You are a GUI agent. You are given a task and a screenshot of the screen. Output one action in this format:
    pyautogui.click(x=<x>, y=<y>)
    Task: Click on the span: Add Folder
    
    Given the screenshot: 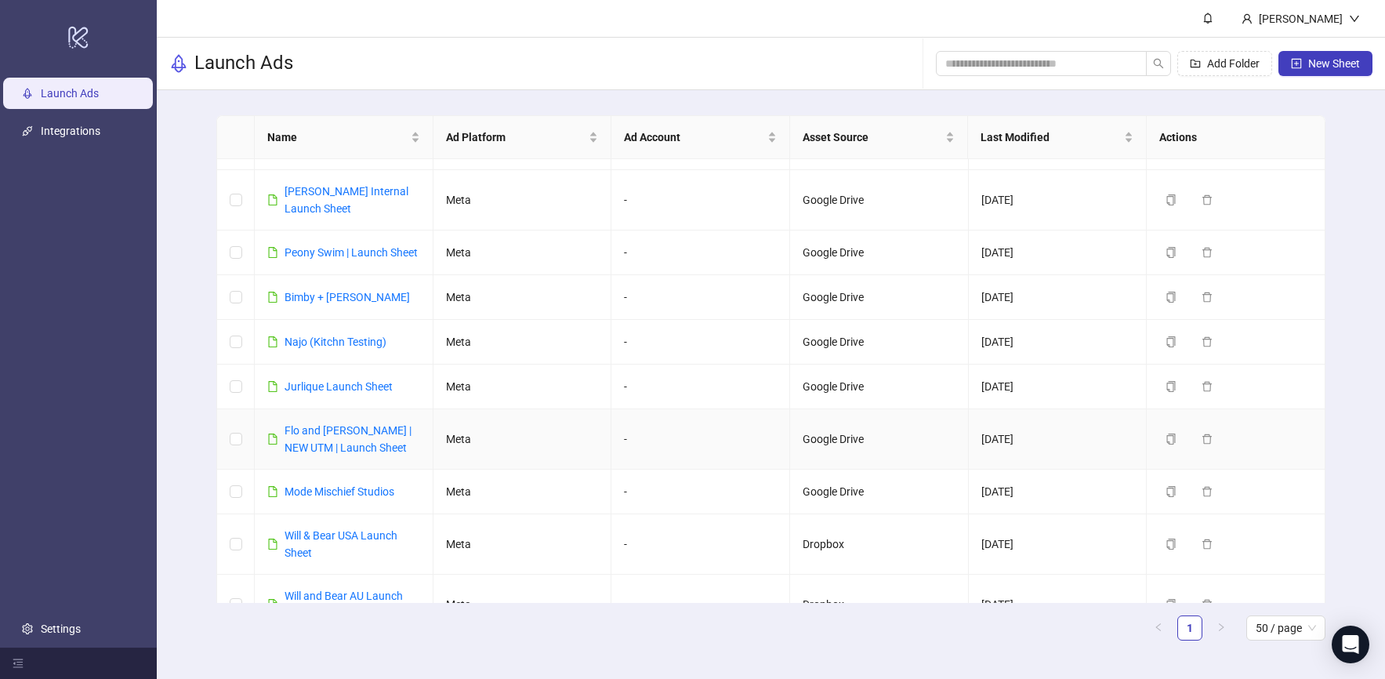 What is the action you would take?
    pyautogui.click(x=1233, y=63)
    